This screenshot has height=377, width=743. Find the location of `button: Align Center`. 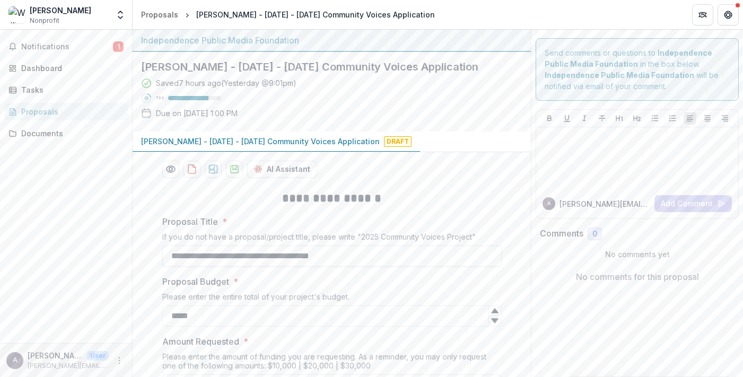

button: Align Center is located at coordinates (708, 118).